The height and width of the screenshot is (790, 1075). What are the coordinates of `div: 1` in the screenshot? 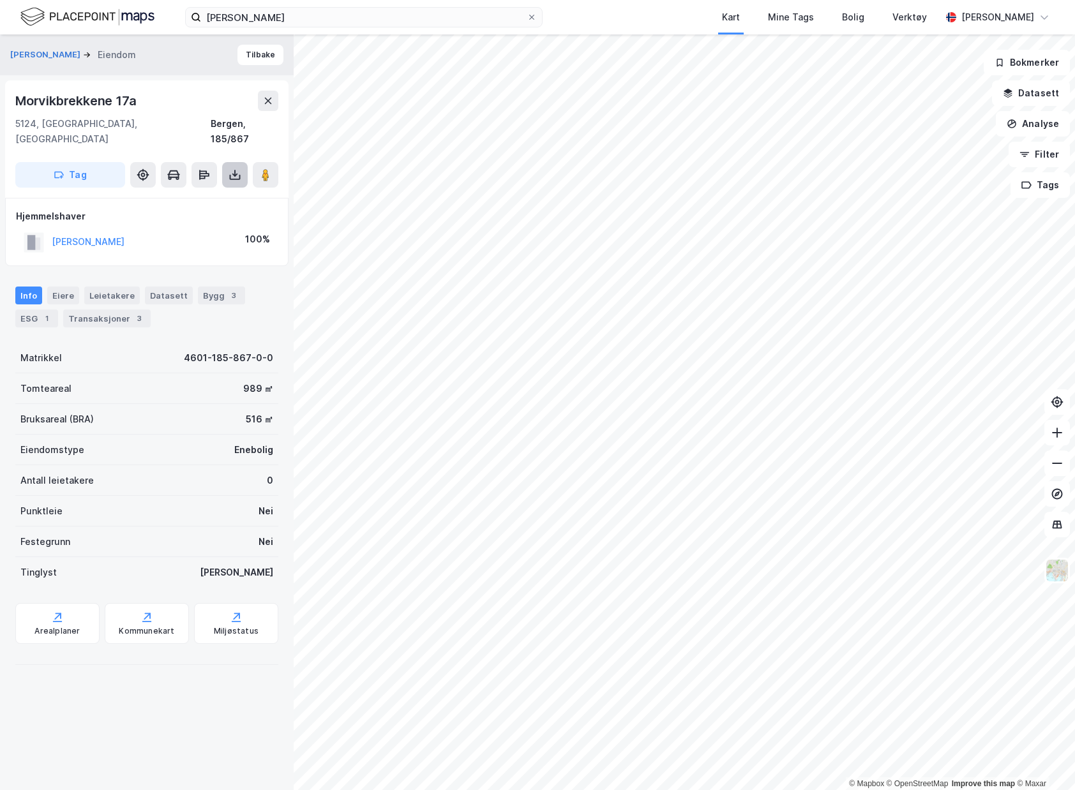 It's located at (47, 319).